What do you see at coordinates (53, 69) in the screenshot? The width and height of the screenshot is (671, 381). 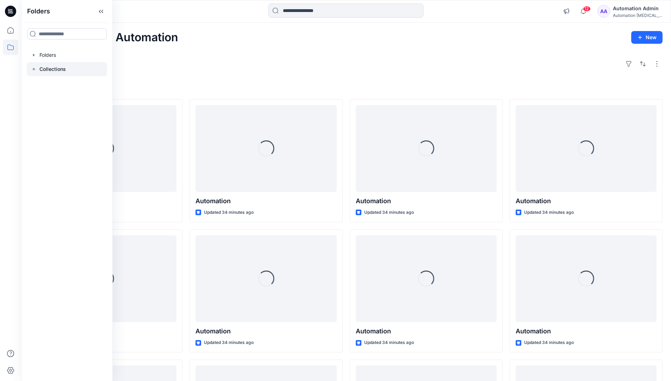 I see `p: Collections` at bounding box center [53, 69].